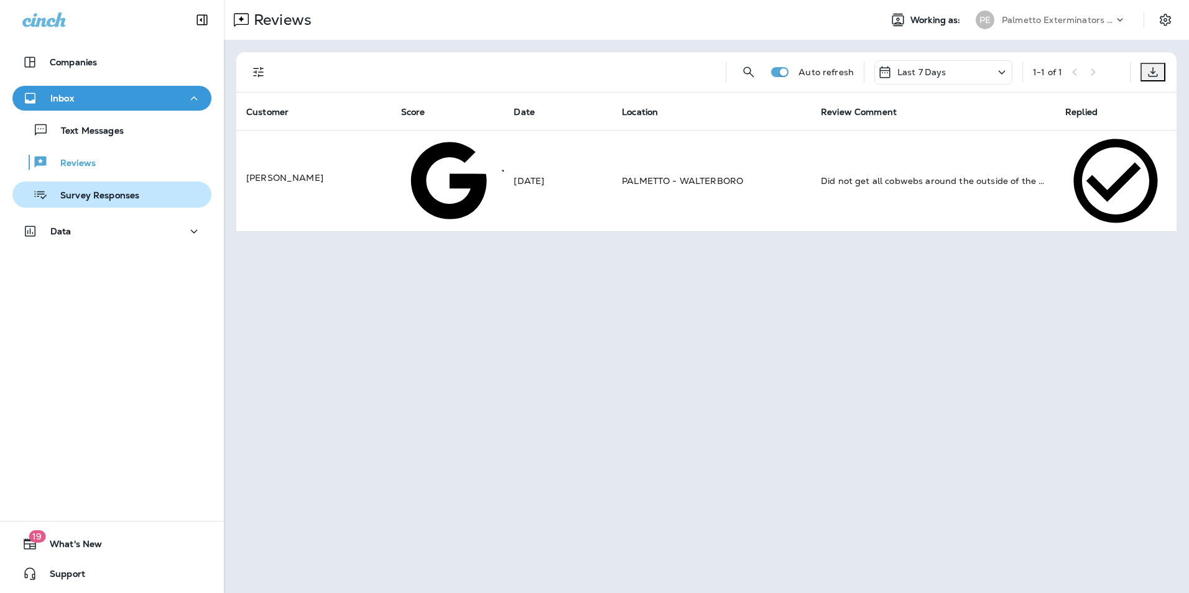 This screenshot has height=593, width=1189. What do you see at coordinates (826, 72) in the screenshot?
I see `p: Auto refresh` at bounding box center [826, 72].